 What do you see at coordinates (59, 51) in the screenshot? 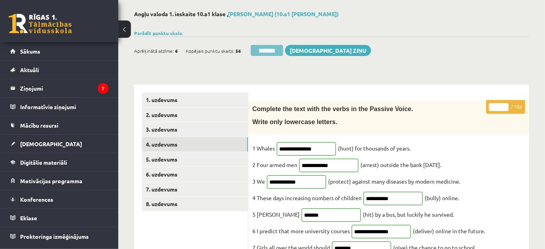
I see `a: Sākums` at bounding box center [59, 51].